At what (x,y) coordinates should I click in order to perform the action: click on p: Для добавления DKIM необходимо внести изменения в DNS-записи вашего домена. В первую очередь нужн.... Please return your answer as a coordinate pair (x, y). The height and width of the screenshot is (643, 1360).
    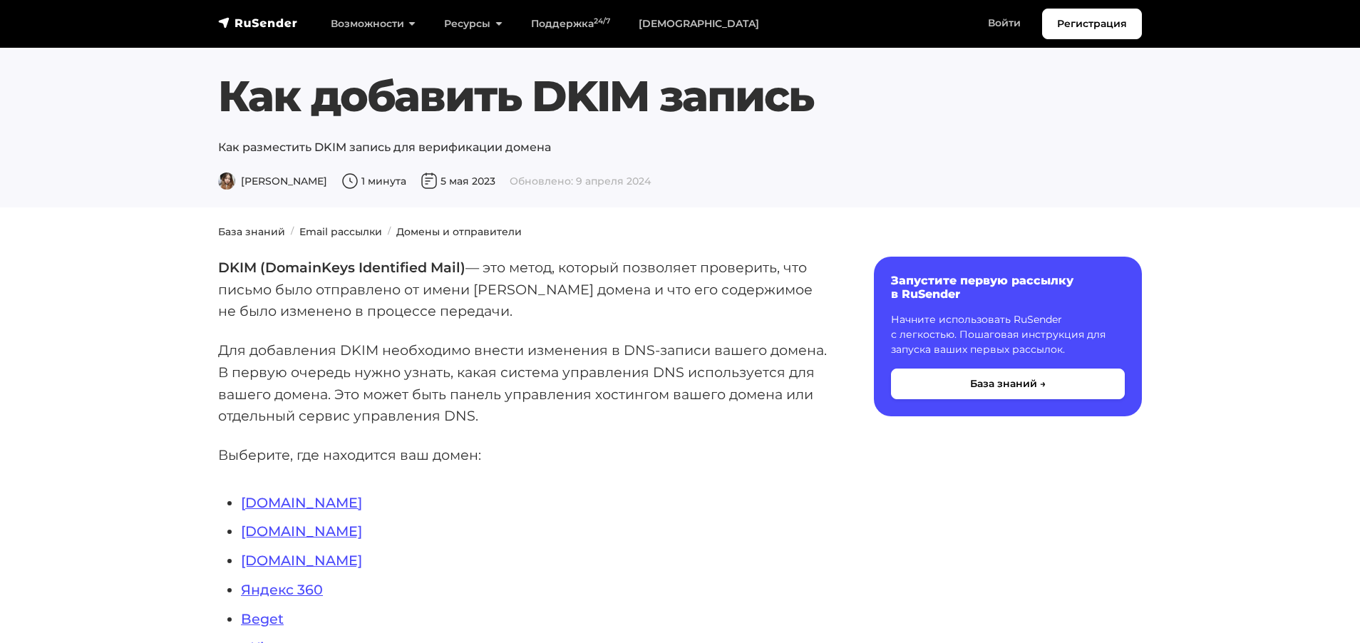
    Looking at the image, I should click on (523, 383).